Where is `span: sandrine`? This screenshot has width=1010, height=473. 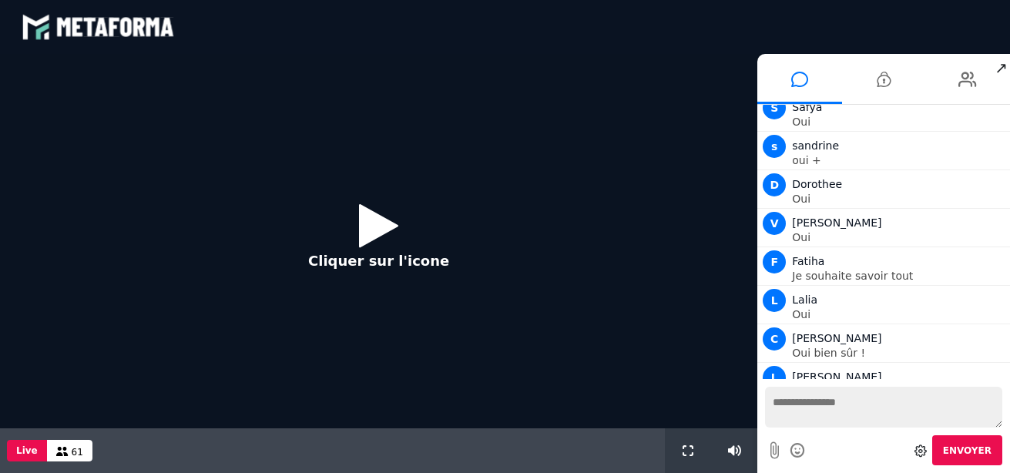
span: sandrine is located at coordinates (815, 146).